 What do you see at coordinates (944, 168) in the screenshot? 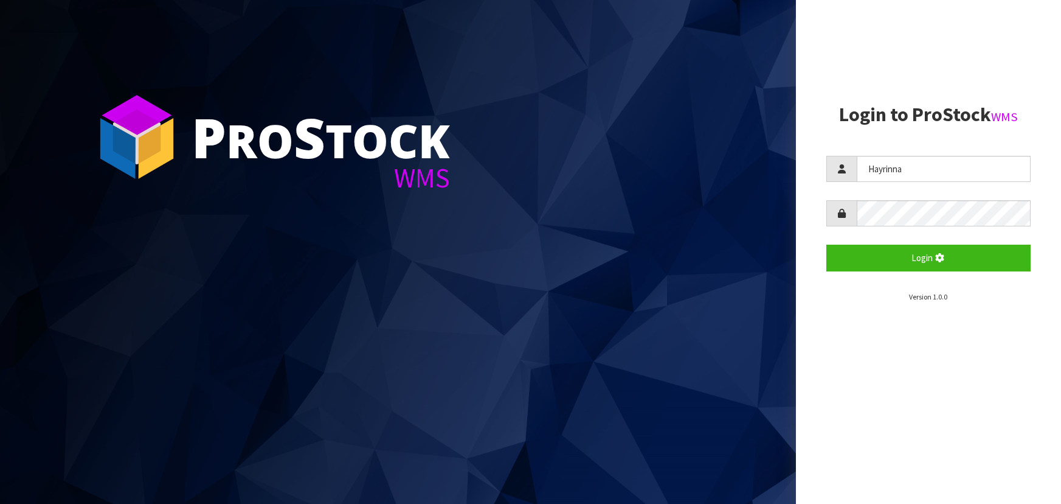
I see `input: Username` at bounding box center [944, 168].